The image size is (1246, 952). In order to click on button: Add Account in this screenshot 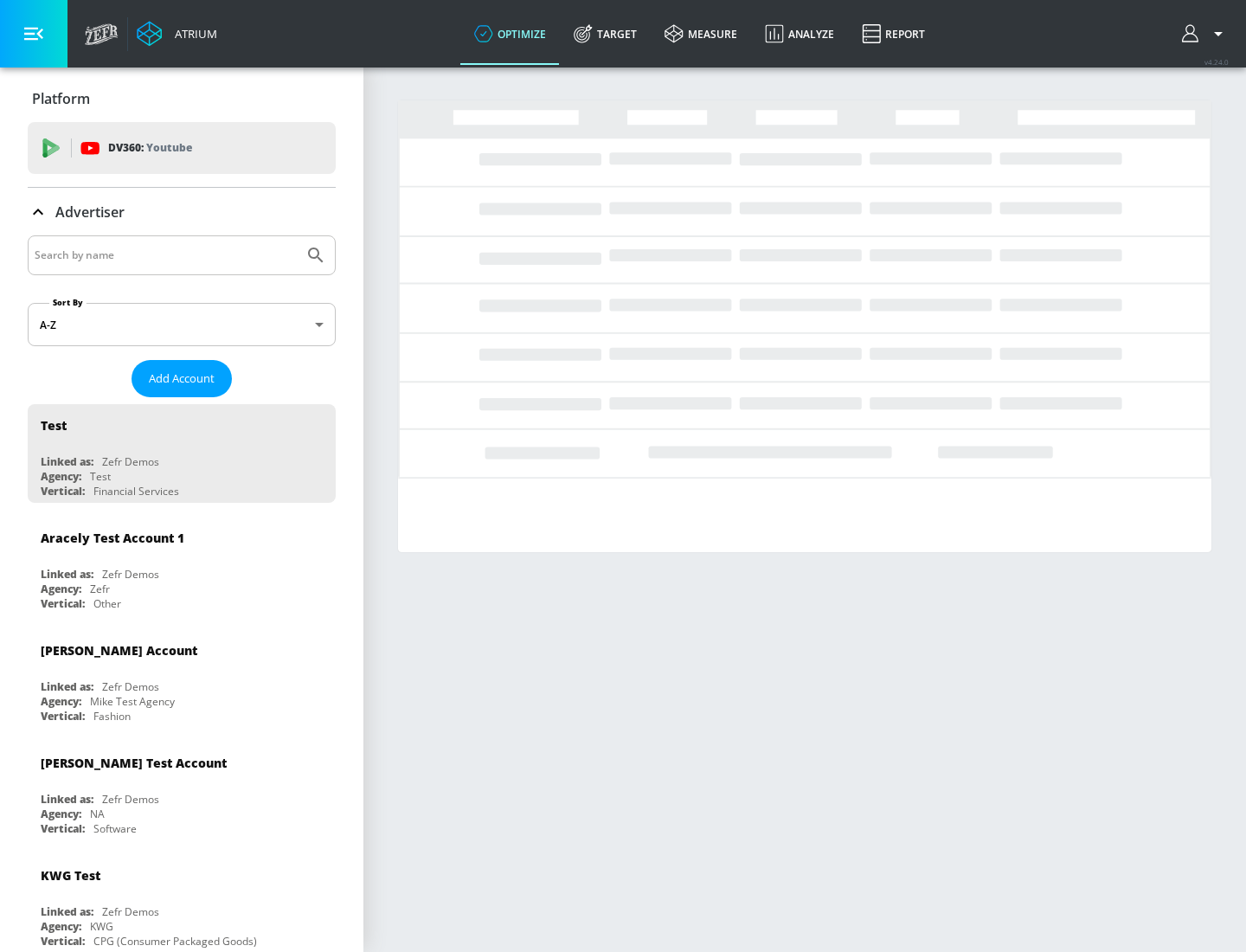, I will do `click(182, 378)`.